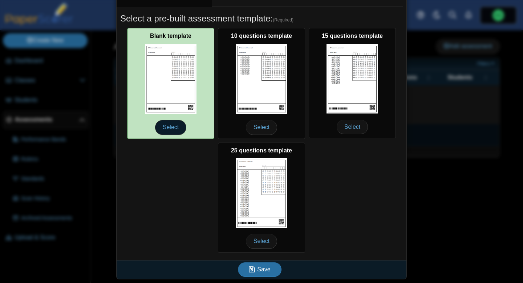 The height and width of the screenshot is (283, 523). Describe the element at coordinates (264, 269) in the screenshot. I see `span: Save` at that location.